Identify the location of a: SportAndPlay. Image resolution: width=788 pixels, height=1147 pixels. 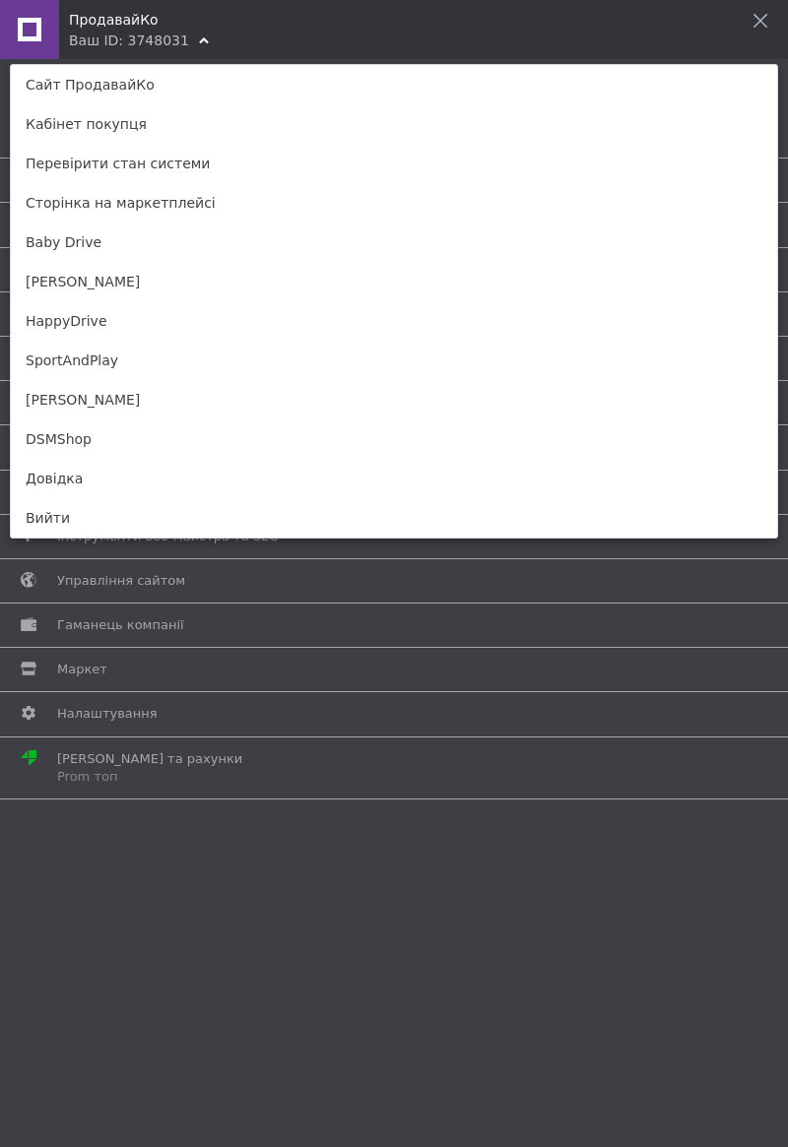
(394, 360).